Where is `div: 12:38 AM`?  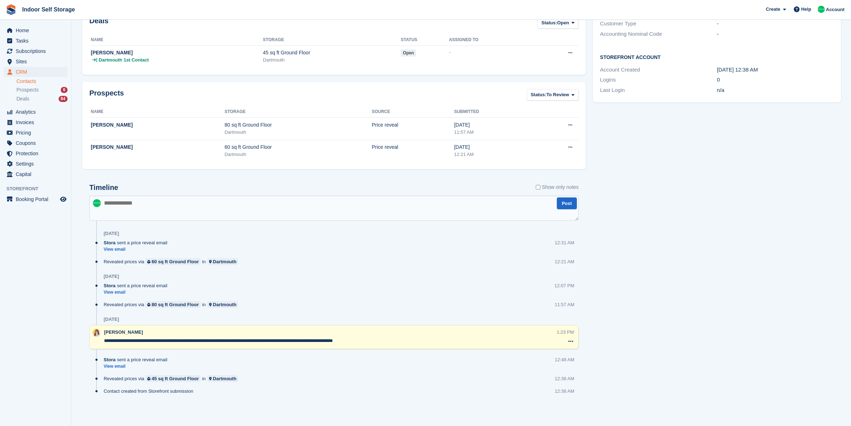 div: 12:38 AM is located at coordinates (564, 378).